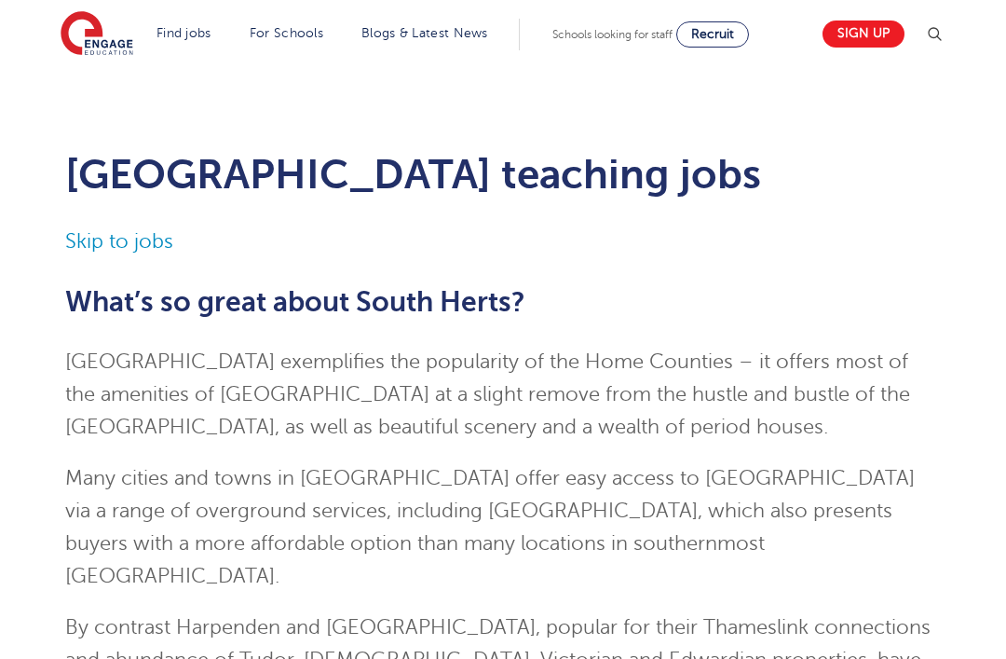 The width and height of the screenshot is (1006, 659). Describe the element at coordinates (119, 241) in the screenshot. I see `a: Skip to jobs` at that location.